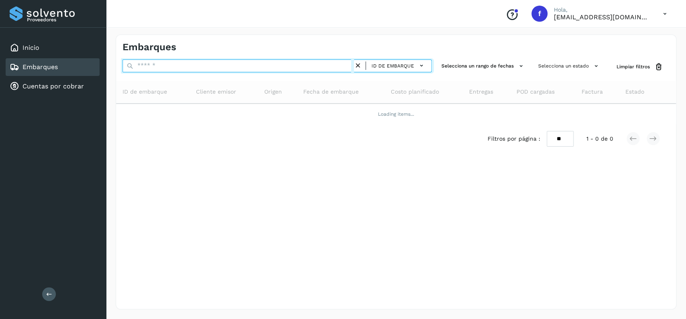 This screenshot has width=686, height=319. What do you see at coordinates (216, 92) in the screenshot?
I see `span: Cliente emisor` at bounding box center [216, 92].